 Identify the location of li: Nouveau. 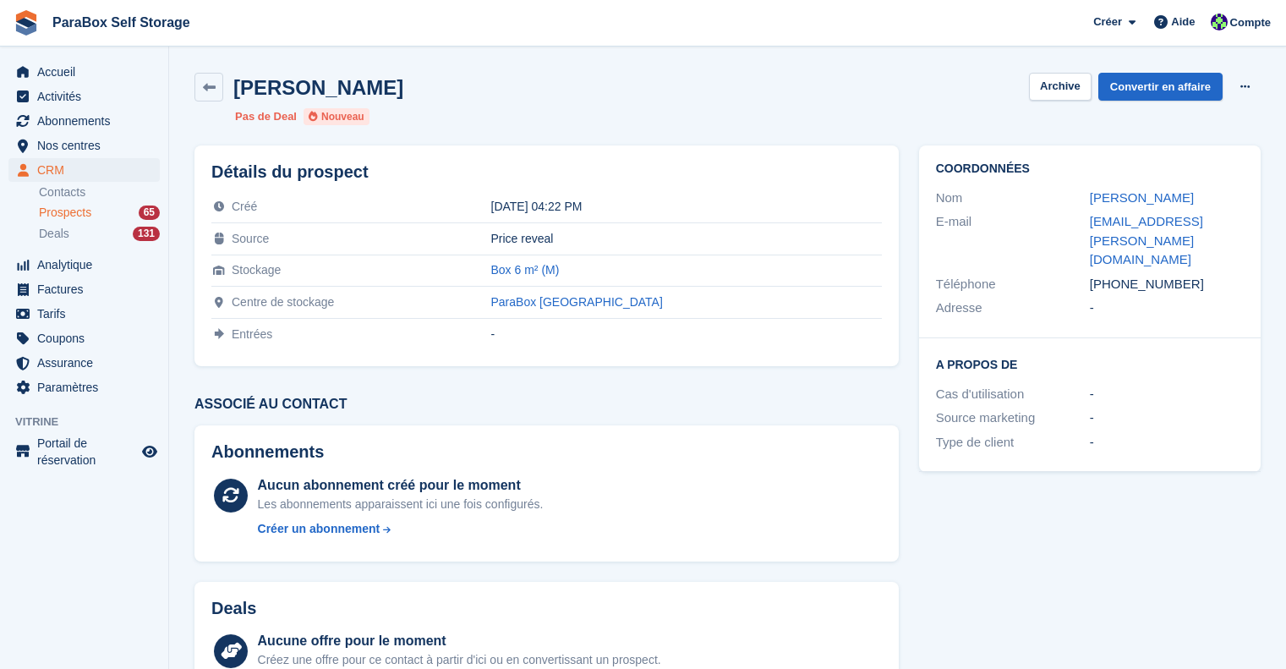
(336, 117).